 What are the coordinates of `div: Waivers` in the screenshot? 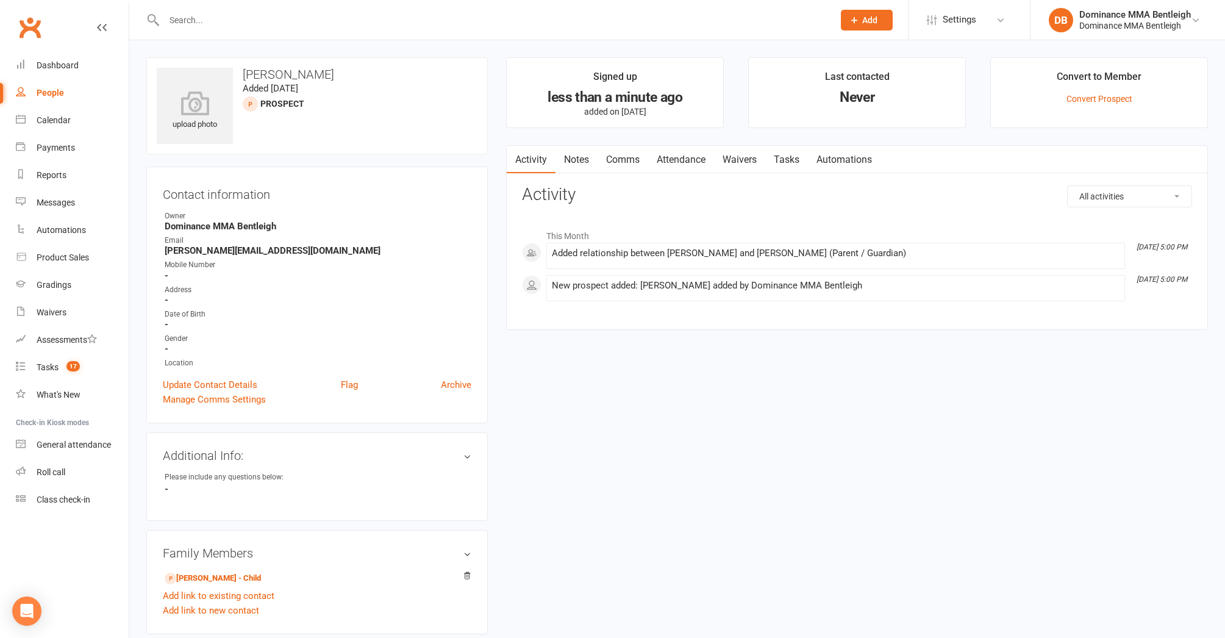 It's located at (51, 312).